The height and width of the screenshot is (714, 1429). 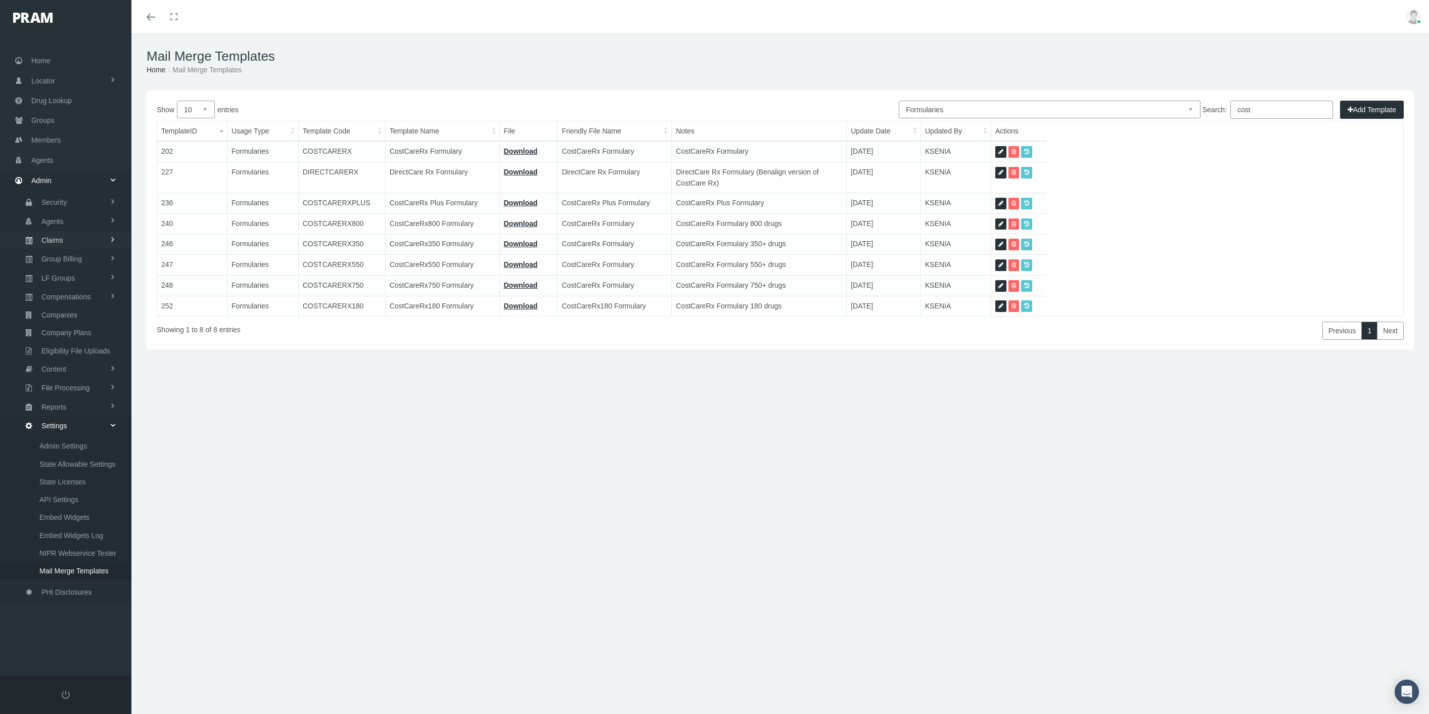 What do you see at coordinates (342, 244) in the screenshot?
I see `td: COSTCARERX350` at bounding box center [342, 244].